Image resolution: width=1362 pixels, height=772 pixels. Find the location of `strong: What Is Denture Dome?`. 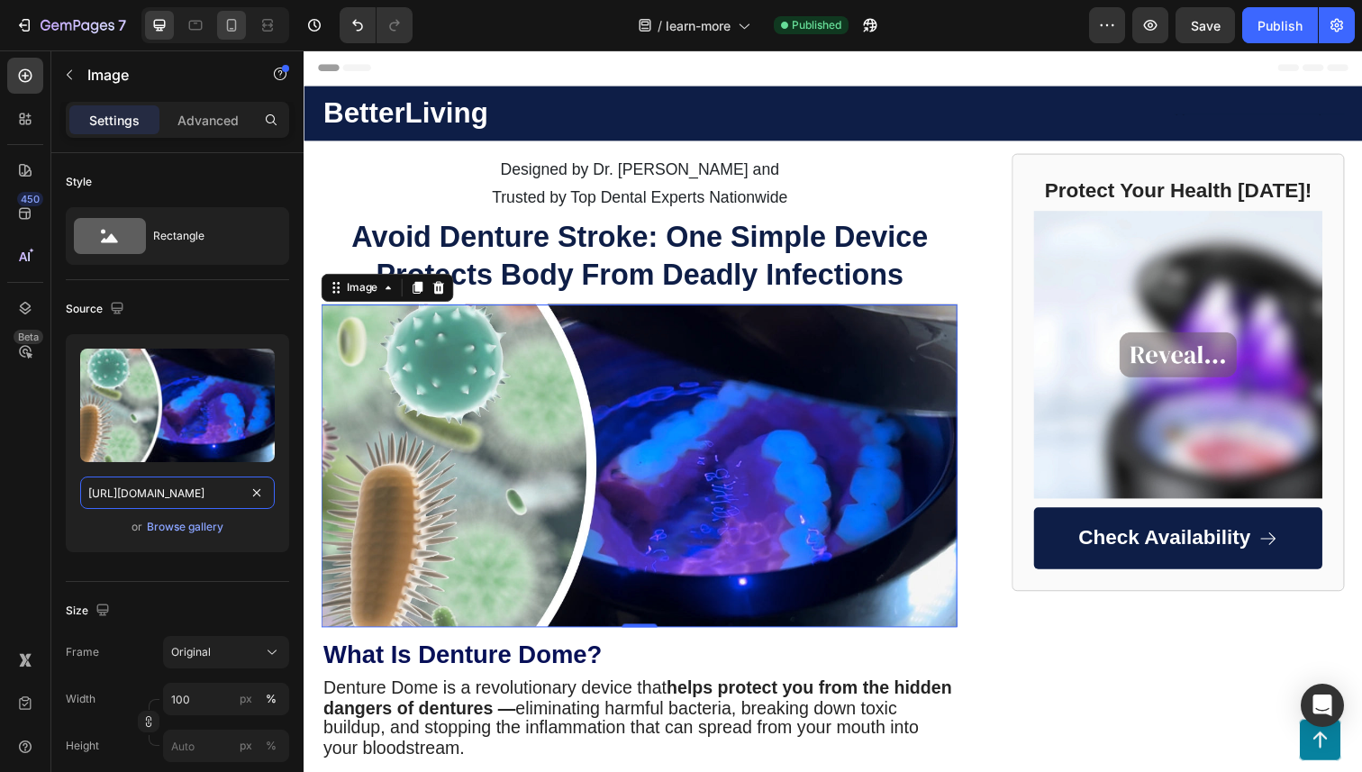

strong: What Is Denture Dome? is located at coordinates (162, 617).